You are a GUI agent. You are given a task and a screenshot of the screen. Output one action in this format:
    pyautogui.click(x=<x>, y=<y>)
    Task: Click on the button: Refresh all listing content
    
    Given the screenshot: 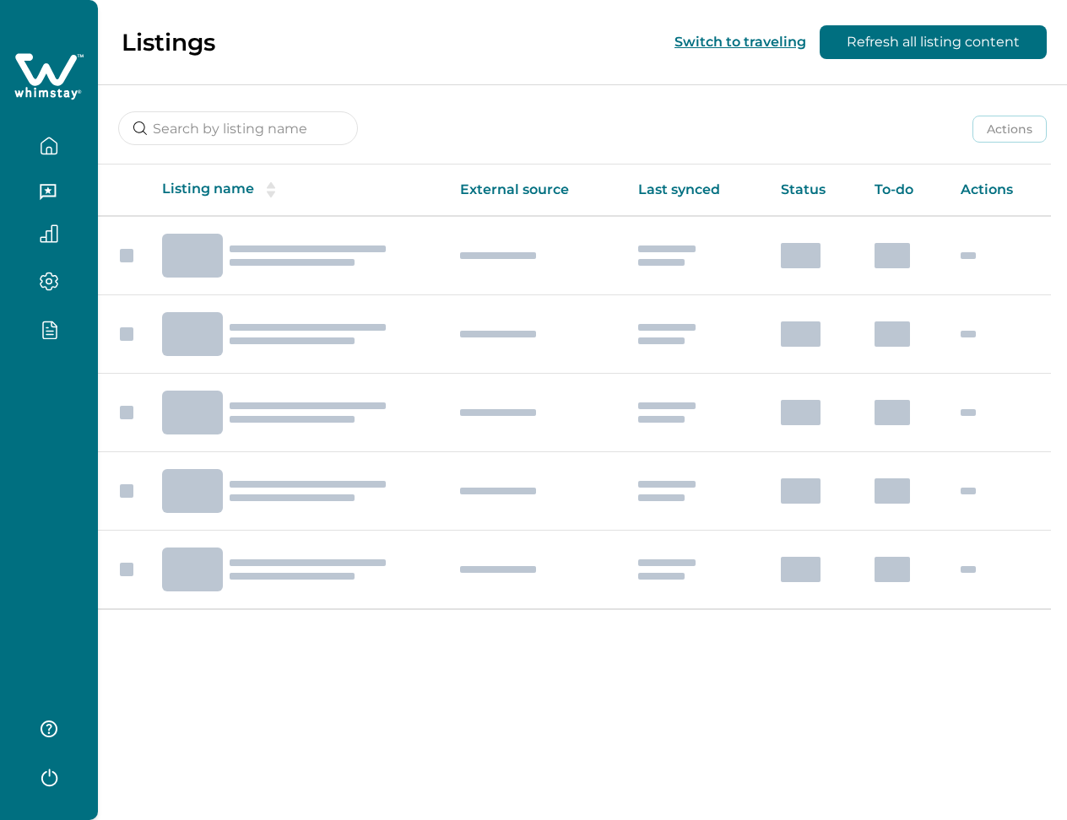 What is the action you would take?
    pyautogui.click(x=933, y=42)
    